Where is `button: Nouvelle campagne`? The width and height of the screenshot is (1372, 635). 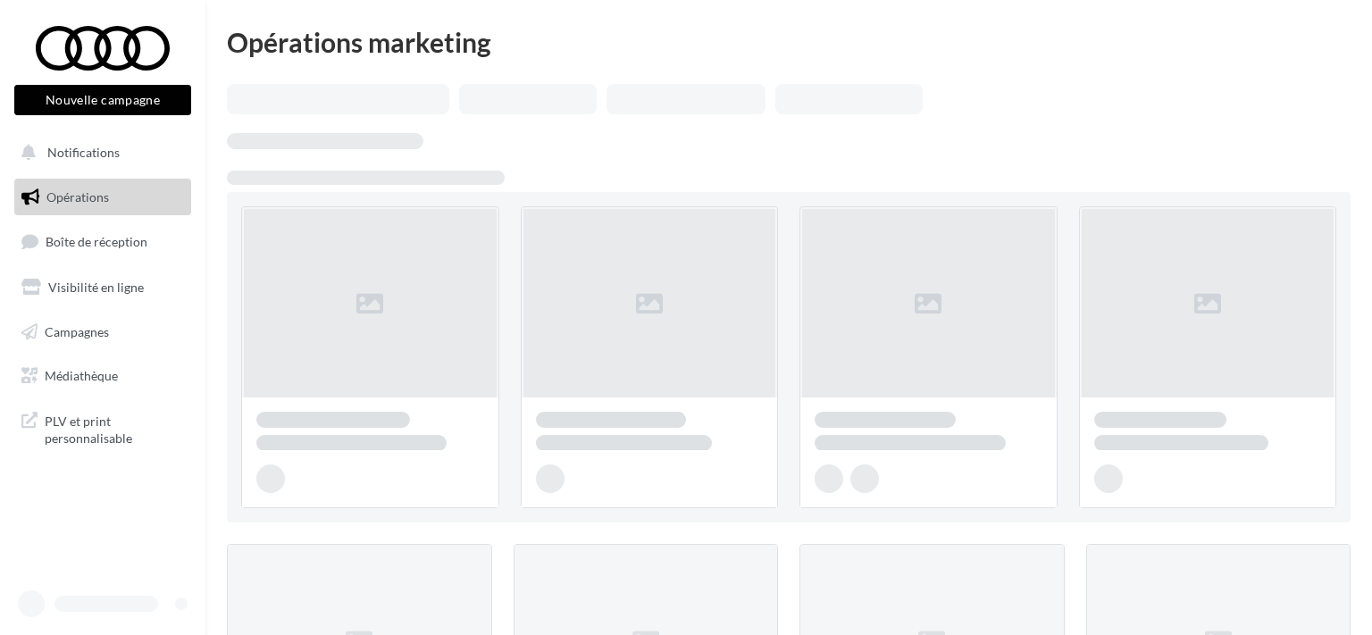 button: Nouvelle campagne is located at coordinates (103, 100).